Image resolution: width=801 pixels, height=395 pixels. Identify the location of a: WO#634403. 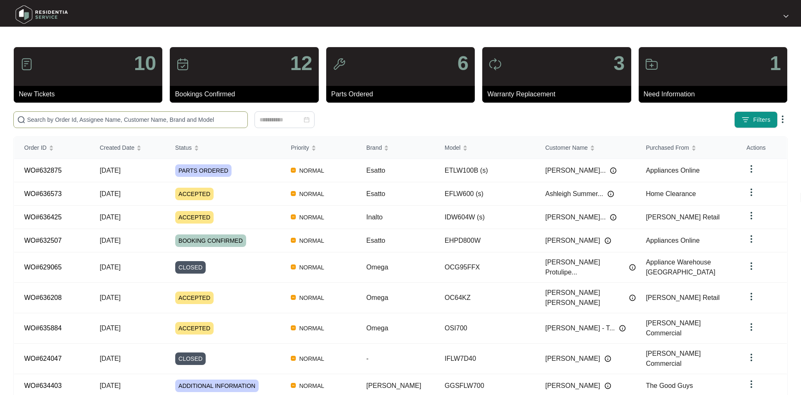
(43, 386).